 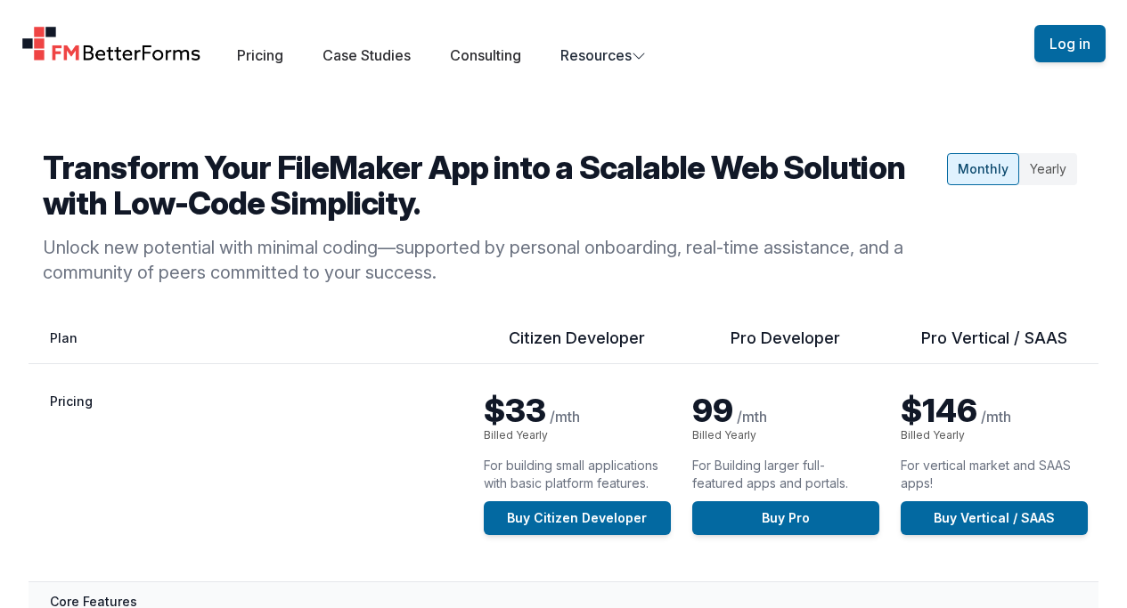 What do you see at coordinates (491, 185) in the screenshot?
I see `h2: Transform Your FileMaker App into a Scalable Web Solution with Low-Code Simplicity.` at bounding box center [491, 185].